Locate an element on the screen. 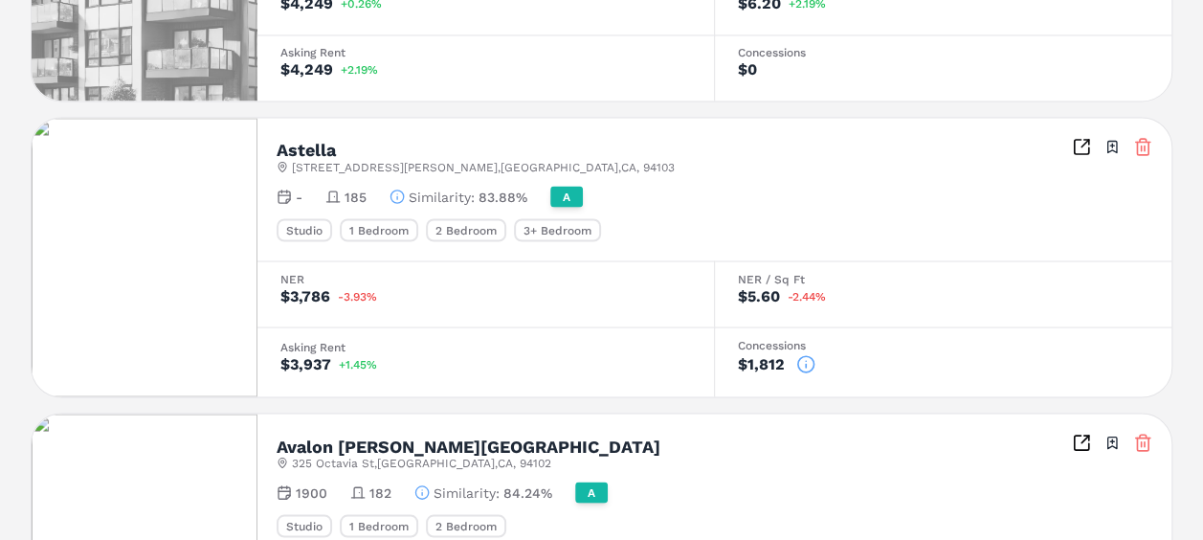 Image resolution: width=1203 pixels, height=540 pixels. button: Similarity:84.24% is located at coordinates (483, 492).